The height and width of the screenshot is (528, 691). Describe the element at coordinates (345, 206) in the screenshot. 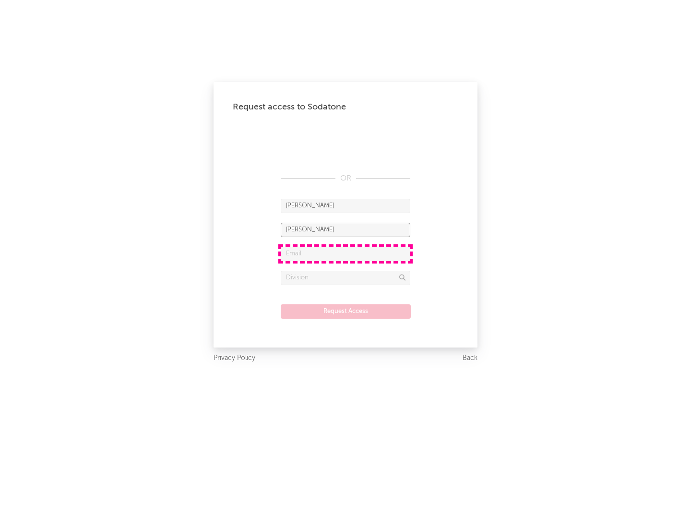

I see `input: First Name` at that location.